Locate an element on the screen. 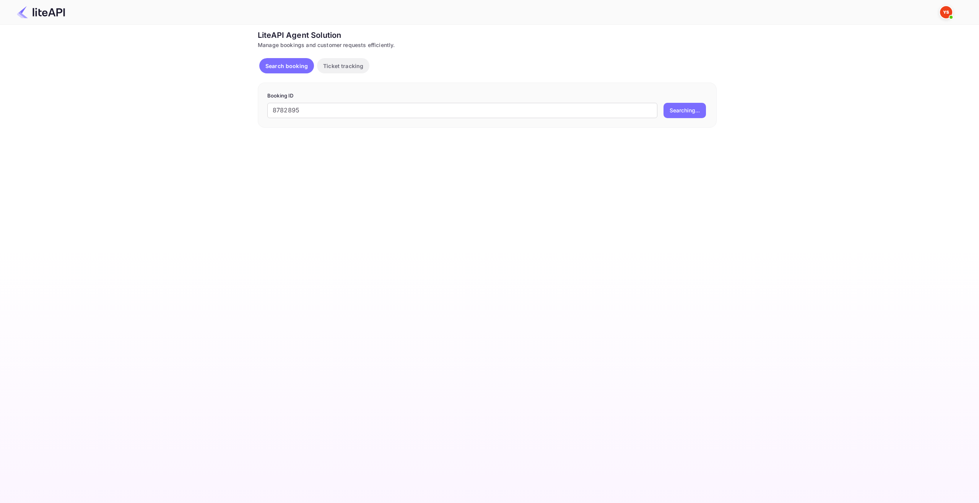  p: Ticket tracking is located at coordinates (343, 66).